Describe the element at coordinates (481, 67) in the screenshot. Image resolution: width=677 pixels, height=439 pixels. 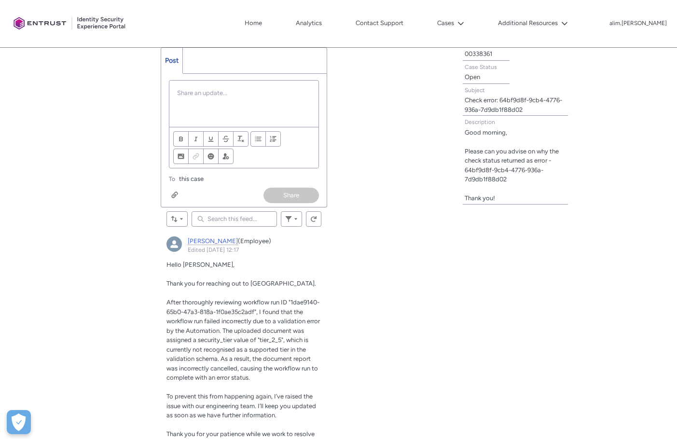
I see `span: Case Status` at that location.